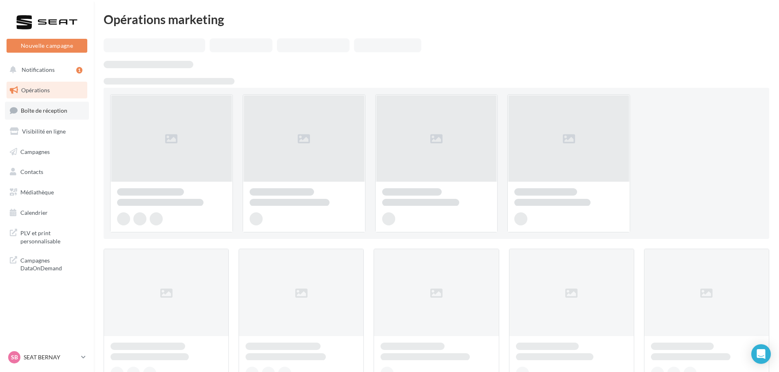 This screenshot has height=372, width=779. I want to click on a: Campagnes DataOnDemand, so click(47, 263).